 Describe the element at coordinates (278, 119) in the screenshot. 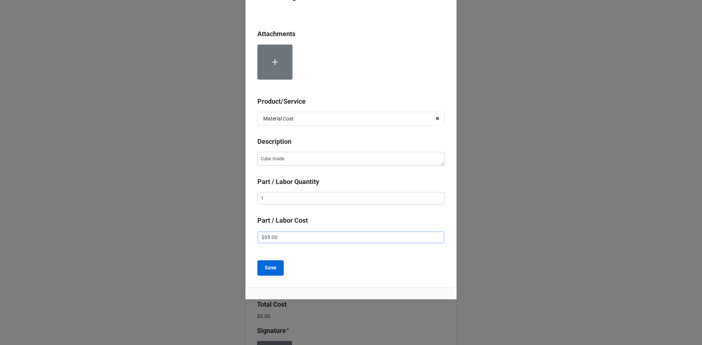

I see `div: Material Cost` at that location.